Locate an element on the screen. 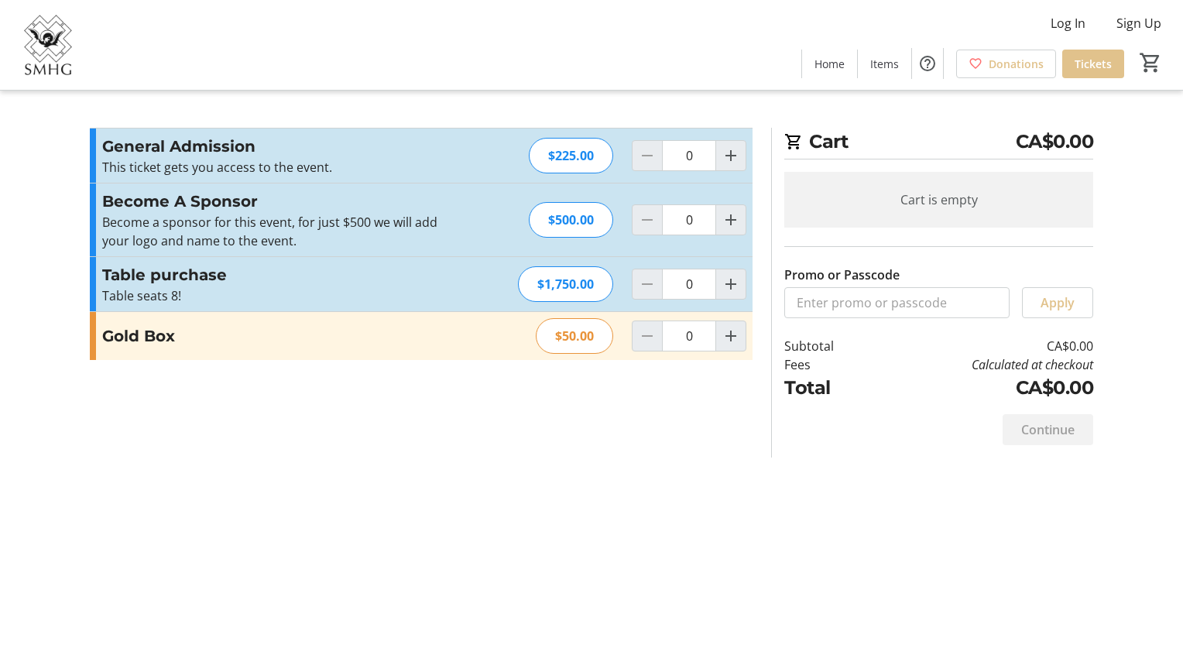 This screenshot has height=672, width=1183. button: Help is located at coordinates (928, 63).